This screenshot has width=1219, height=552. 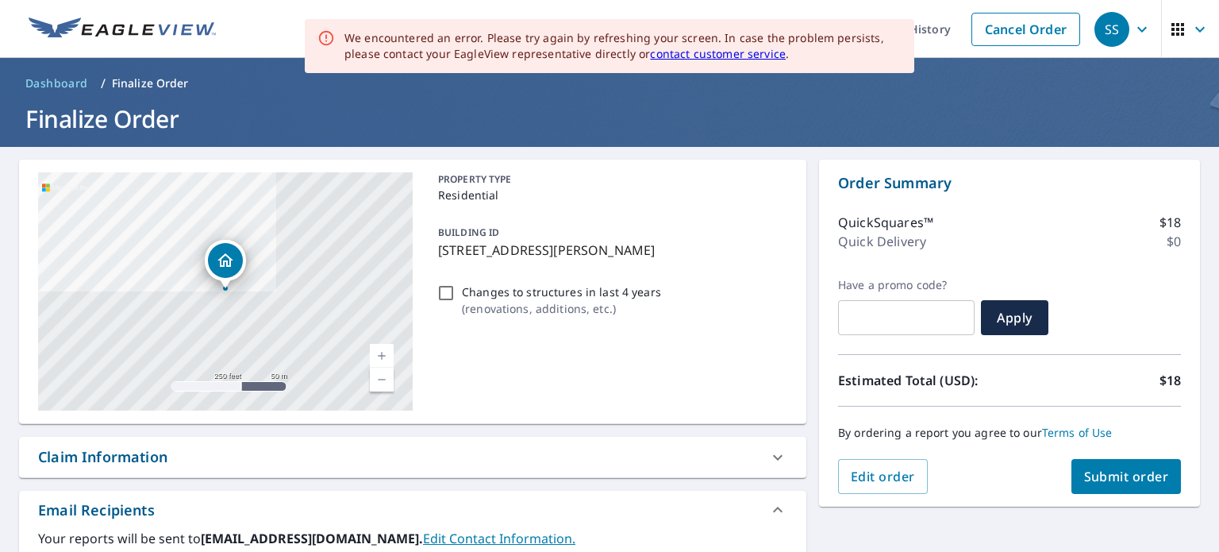 What do you see at coordinates (883, 476) in the screenshot?
I see `span: Edit order` at bounding box center [883, 476].